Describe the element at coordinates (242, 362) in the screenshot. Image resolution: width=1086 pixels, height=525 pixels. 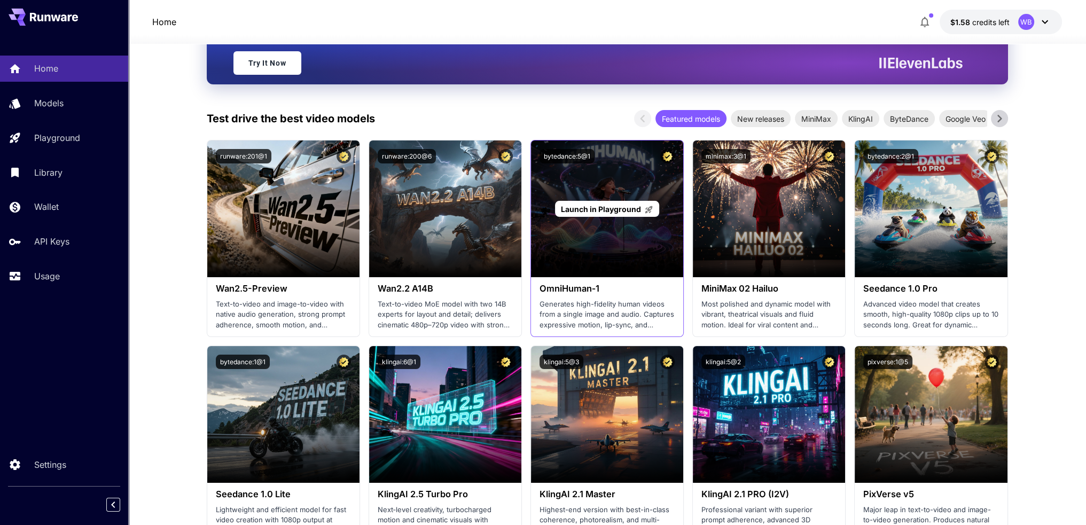
I see `button: bytedance:1@1` at that location.